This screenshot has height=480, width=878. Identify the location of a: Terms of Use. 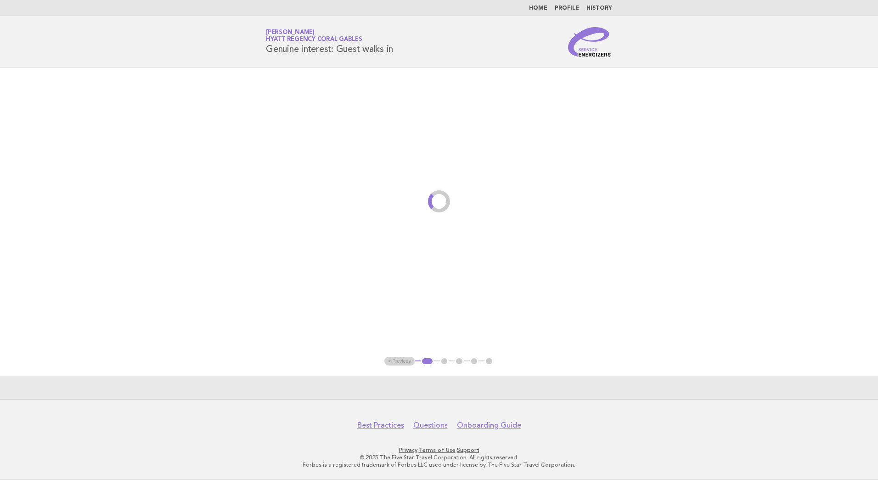
(437, 450).